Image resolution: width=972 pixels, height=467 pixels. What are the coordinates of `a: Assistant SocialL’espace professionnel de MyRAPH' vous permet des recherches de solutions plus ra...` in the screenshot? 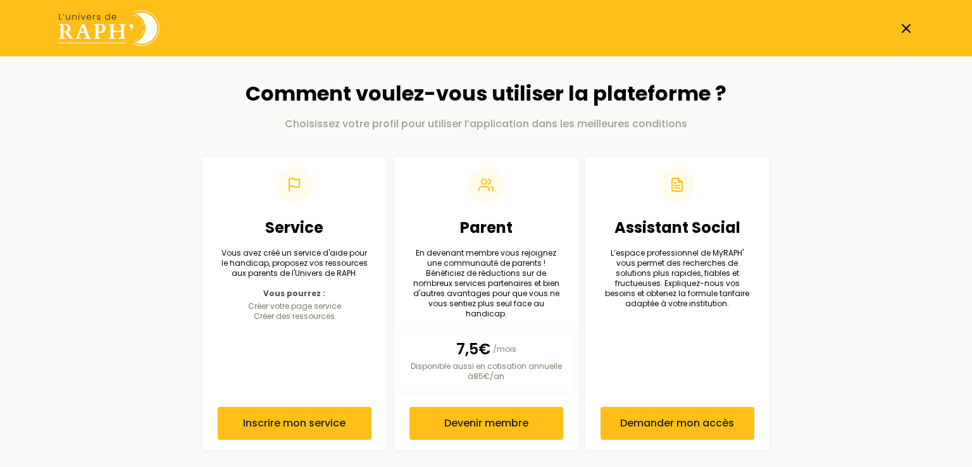 It's located at (677, 303).